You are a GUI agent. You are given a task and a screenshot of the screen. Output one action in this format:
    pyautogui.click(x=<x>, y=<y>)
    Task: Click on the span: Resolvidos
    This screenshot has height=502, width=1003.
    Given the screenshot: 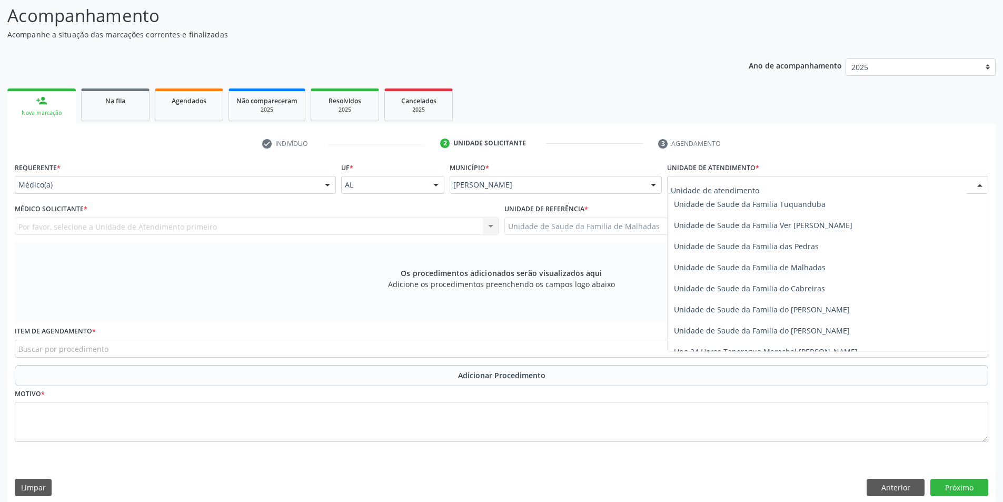 What is the action you would take?
    pyautogui.click(x=345, y=101)
    